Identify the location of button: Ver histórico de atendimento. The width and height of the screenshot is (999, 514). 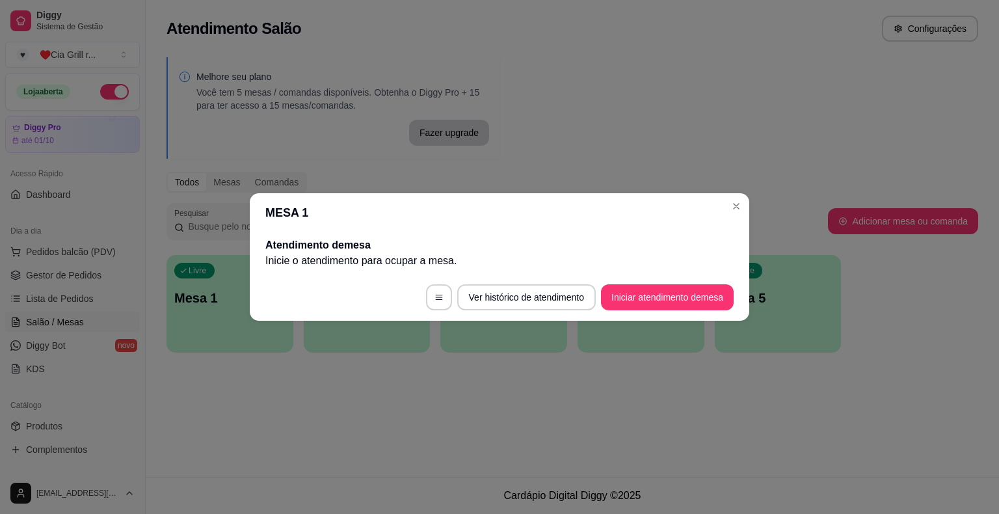
(526, 297).